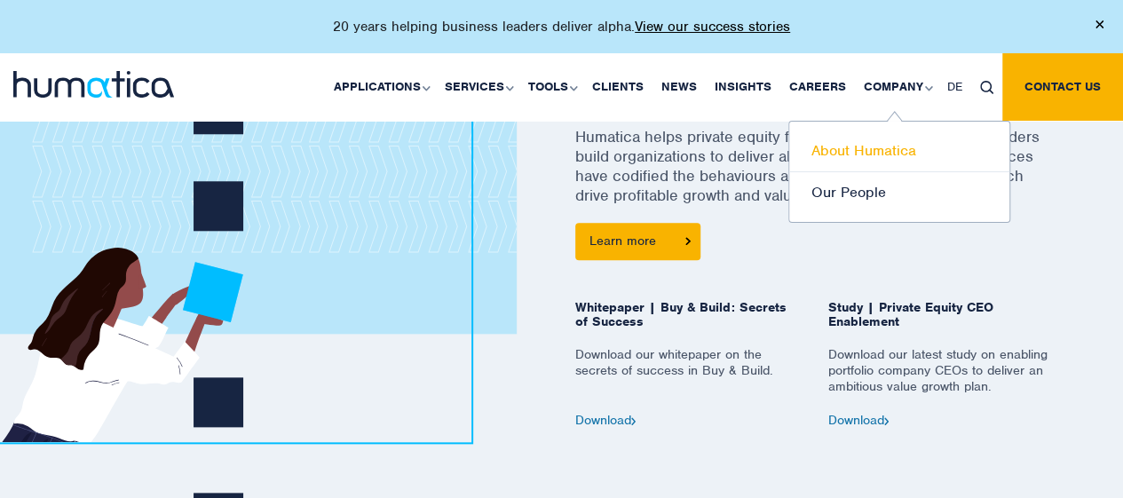 This screenshot has height=498, width=1123. Describe the element at coordinates (899, 151) in the screenshot. I see `a: About Humatica` at that location.